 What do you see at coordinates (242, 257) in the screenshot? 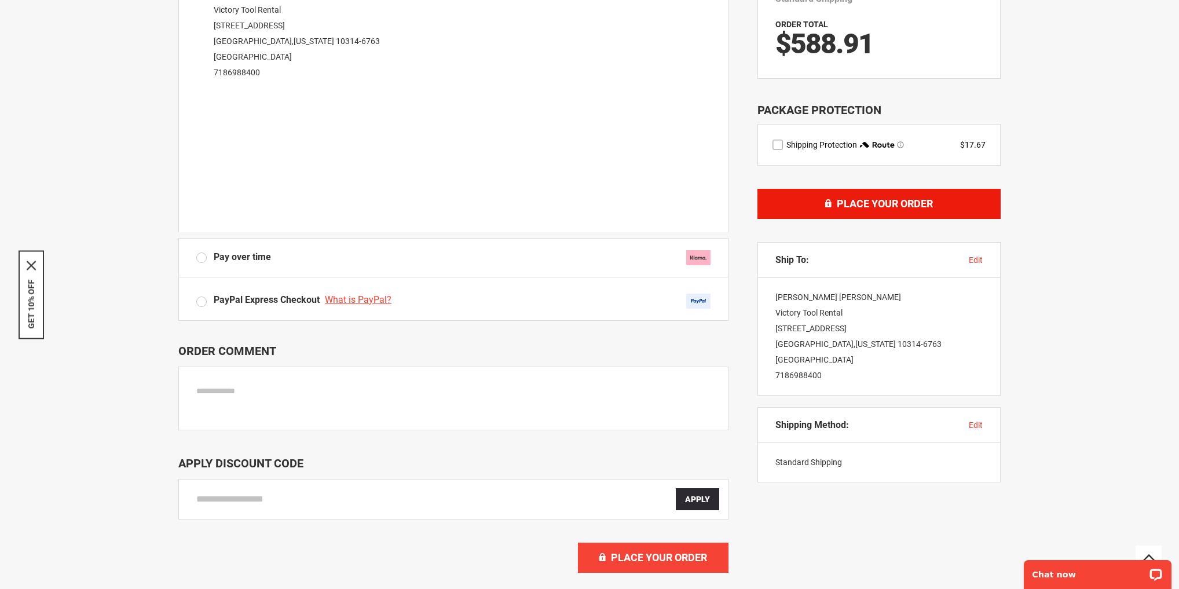
I see `span: Pay over time` at bounding box center [242, 257].